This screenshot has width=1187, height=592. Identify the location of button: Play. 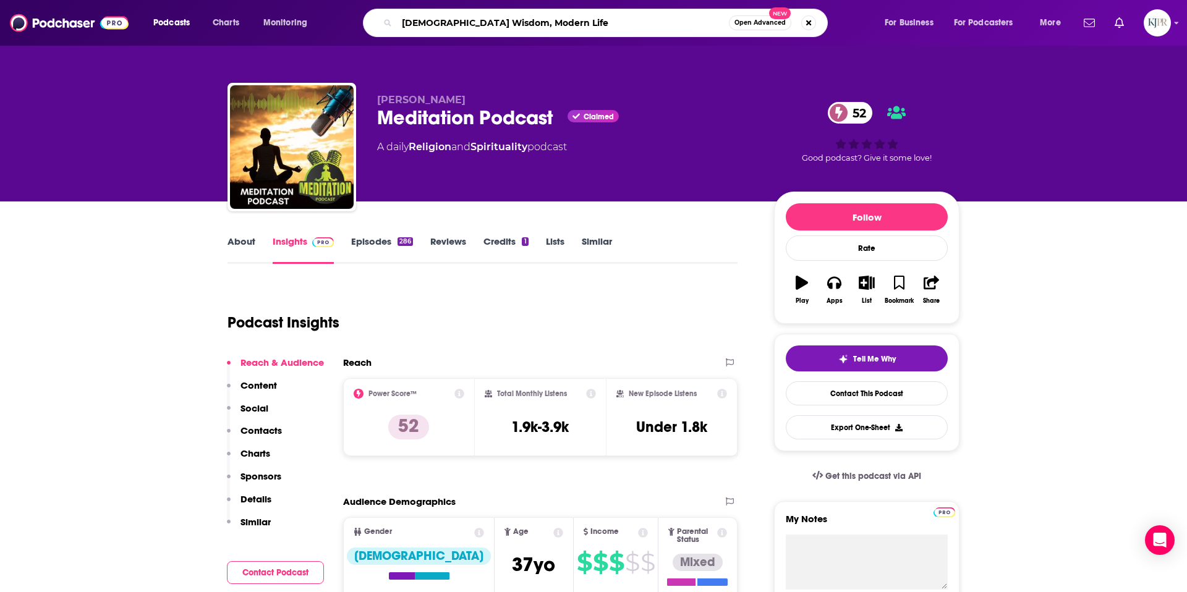
(802, 290).